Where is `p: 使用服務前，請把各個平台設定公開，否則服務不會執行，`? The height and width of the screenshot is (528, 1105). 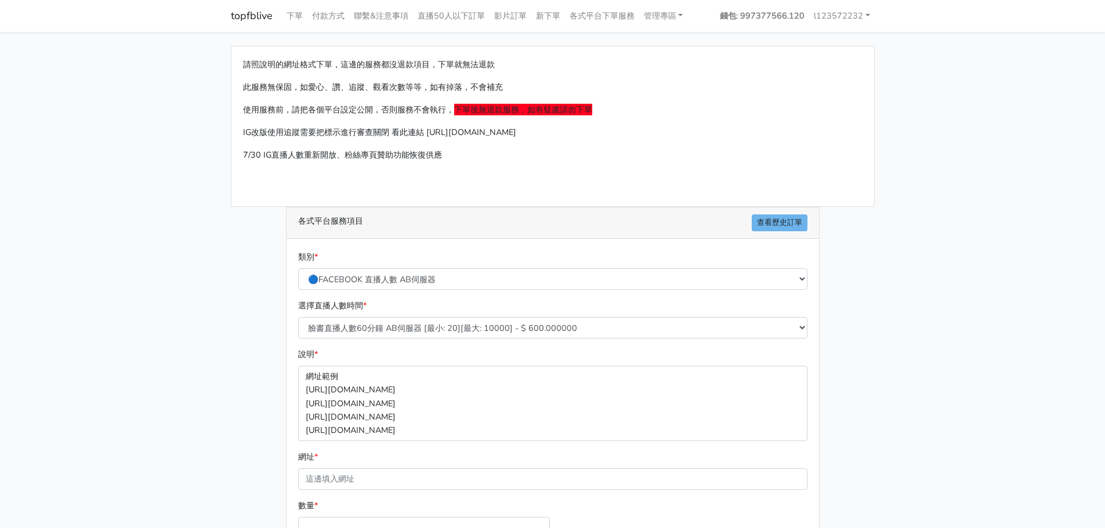 p: 使用服務前，請把各個平台設定公開，否則服務不會執行， is located at coordinates (553, 110).